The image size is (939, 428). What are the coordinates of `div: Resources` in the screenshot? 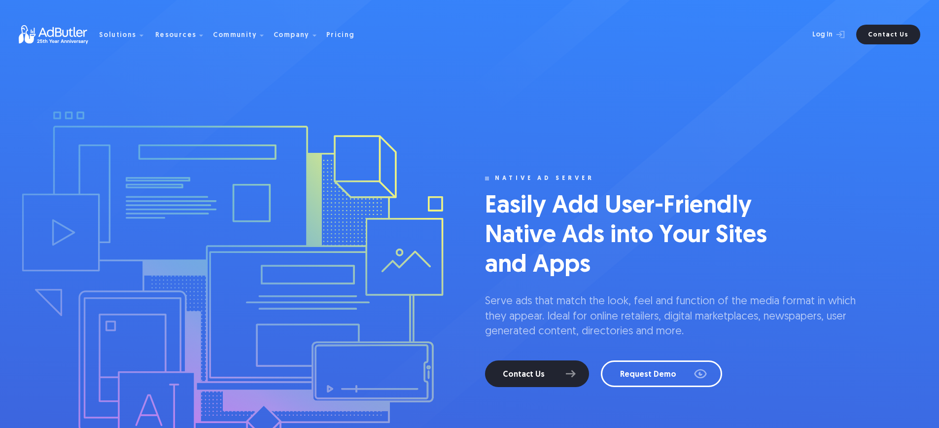 It's located at (176, 36).